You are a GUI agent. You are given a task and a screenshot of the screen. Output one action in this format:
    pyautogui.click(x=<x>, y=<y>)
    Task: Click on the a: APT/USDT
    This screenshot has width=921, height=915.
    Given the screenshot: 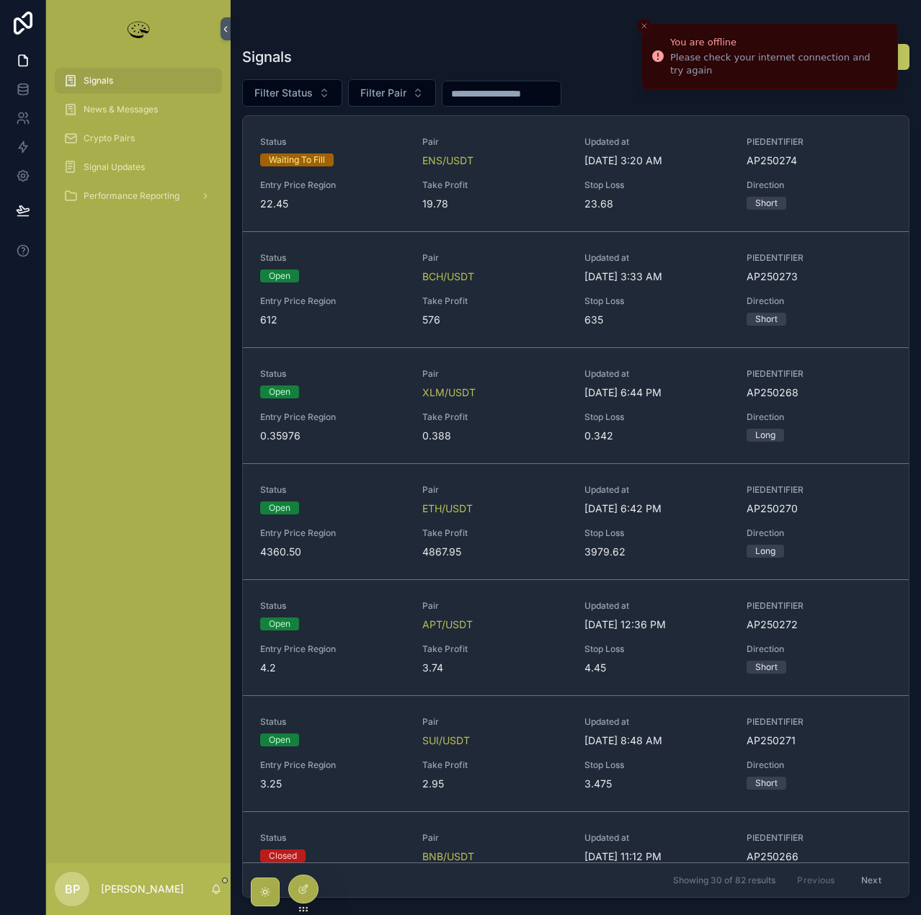 What is the action you would take?
    pyautogui.click(x=447, y=625)
    